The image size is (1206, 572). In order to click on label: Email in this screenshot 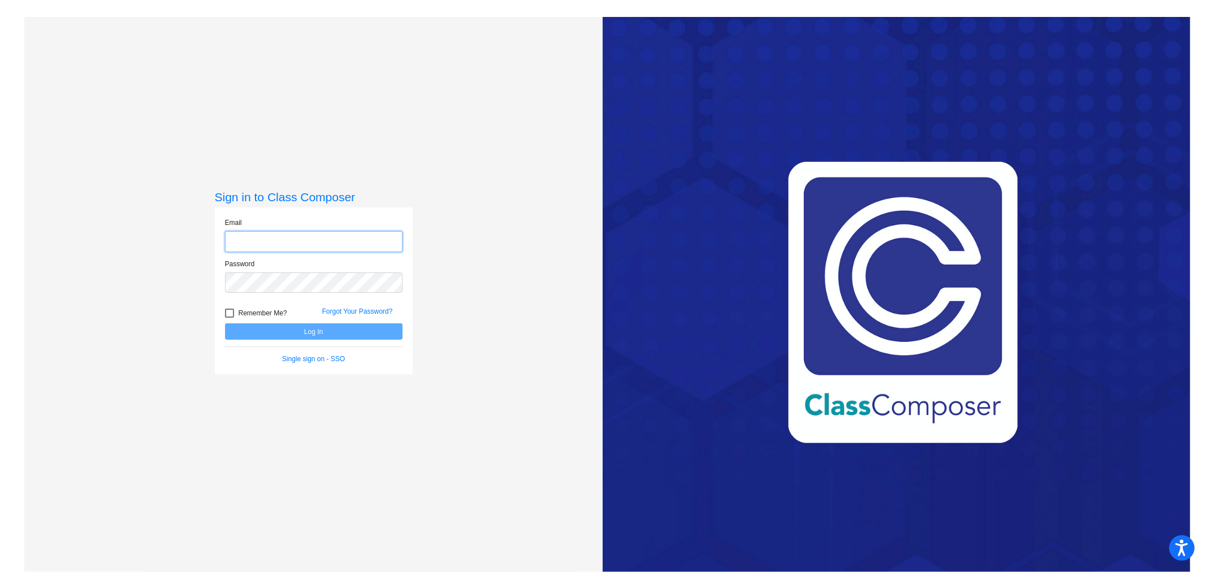, I will do `click(233, 223)`.